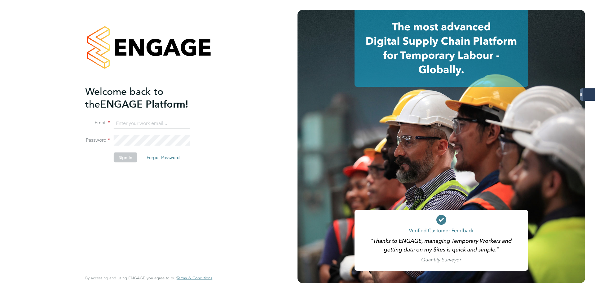 This screenshot has height=293, width=595. Describe the element at coordinates (149, 278) in the screenshot. I see `span: By accessing and using ENGAGE you agree to our` at that location.